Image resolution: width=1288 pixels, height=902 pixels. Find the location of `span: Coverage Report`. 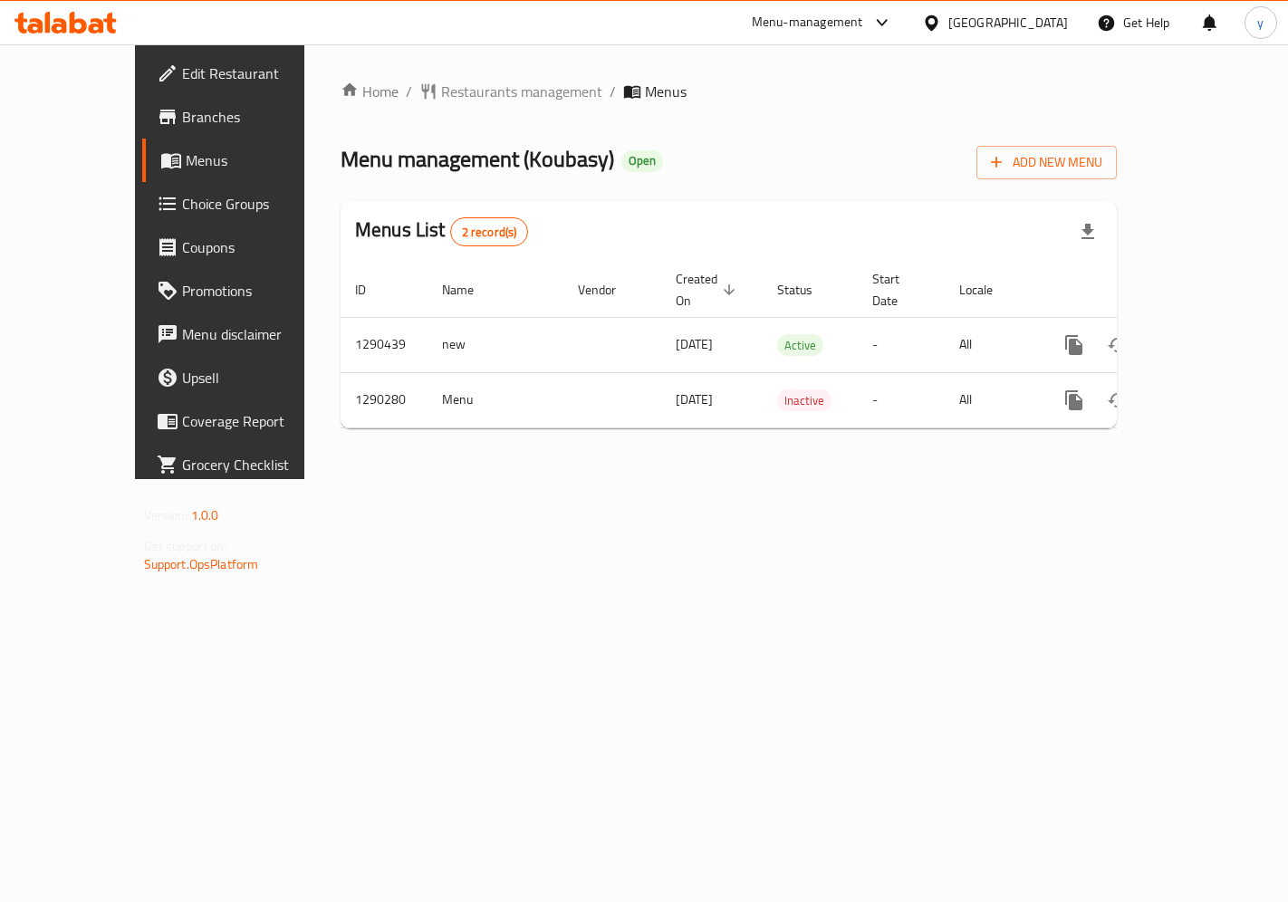

span: Coverage Report is located at coordinates (258, 421).